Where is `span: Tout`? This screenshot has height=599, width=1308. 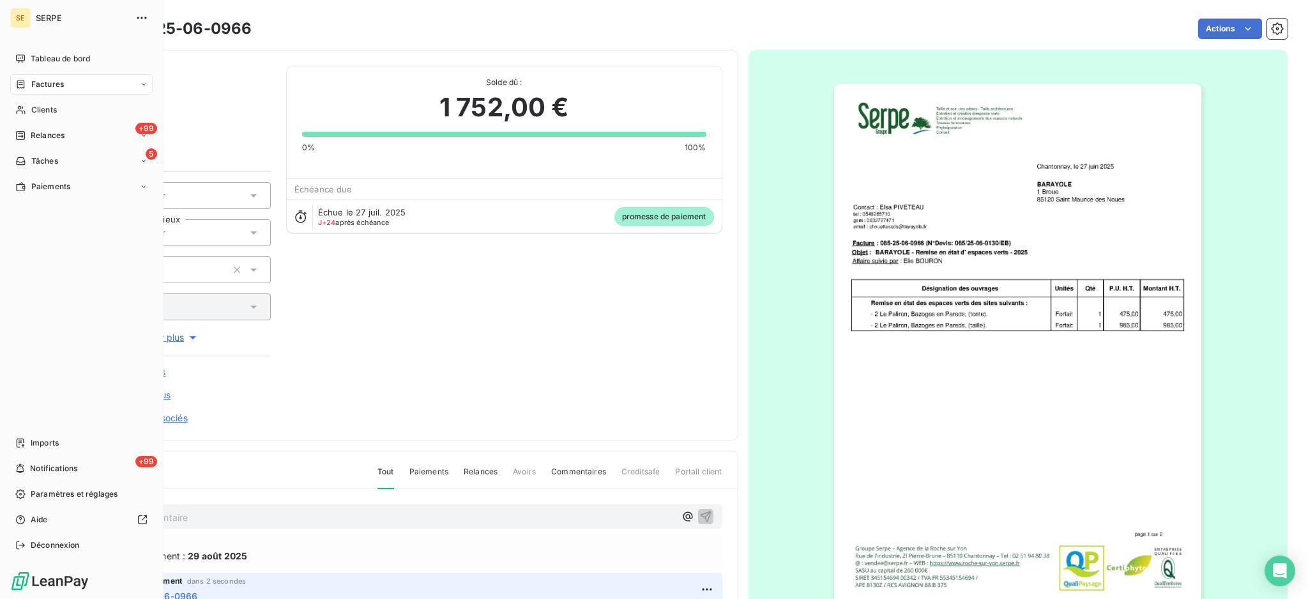
span: Tout is located at coordinates (386, 477).